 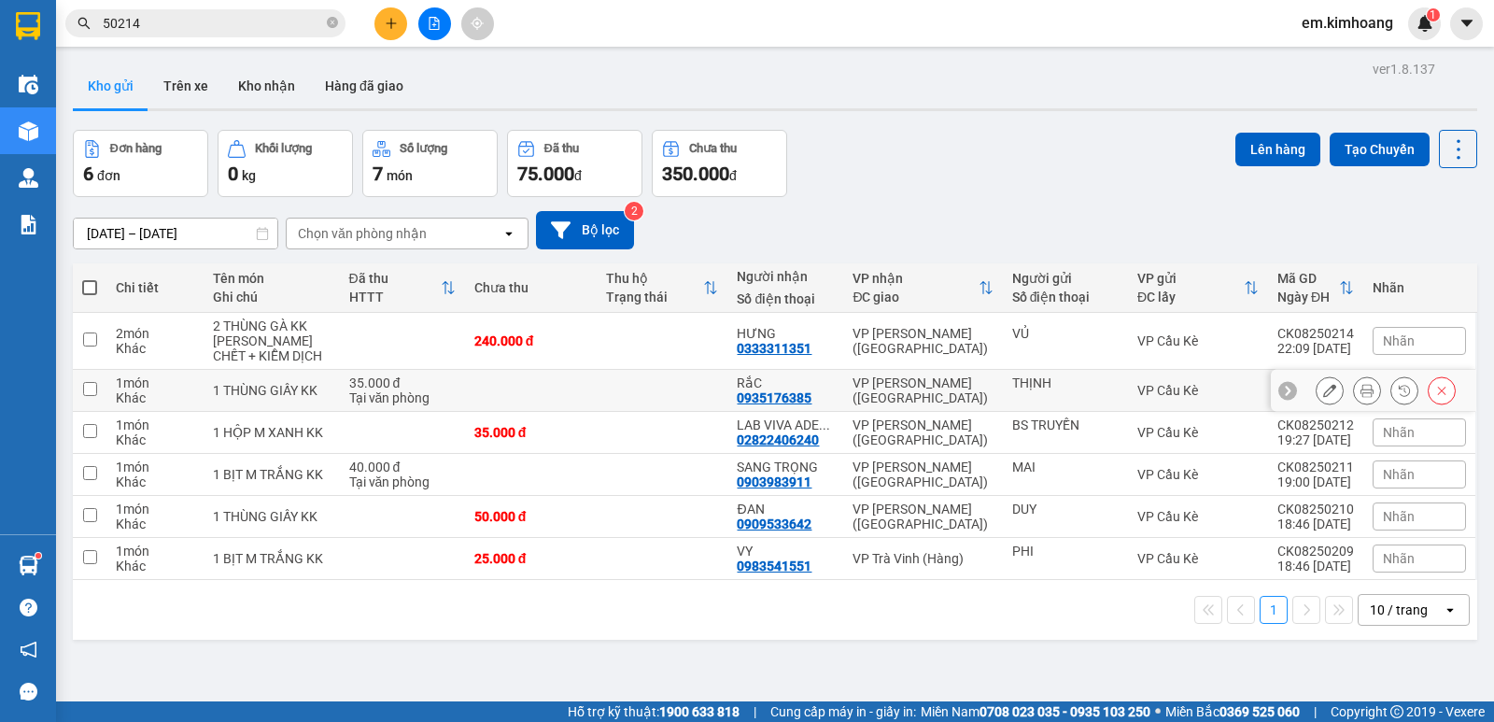 I want to click on div: 25.000 đ, so click(x=530, y=558).